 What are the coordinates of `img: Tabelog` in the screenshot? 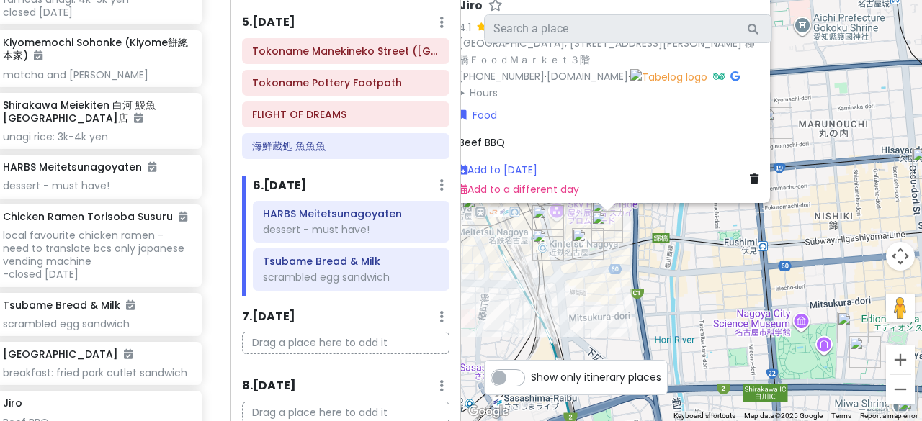 It's located at (668, 76).